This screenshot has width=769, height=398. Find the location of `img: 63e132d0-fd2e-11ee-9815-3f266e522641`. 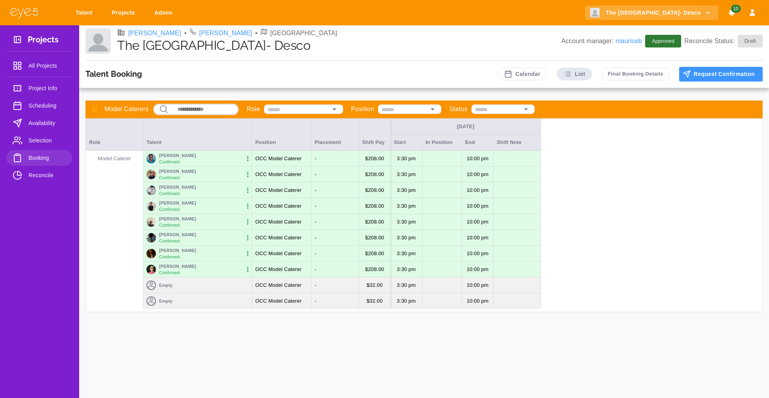

img: 63e132d0-fd2e-11ee-9815-3f266e522641 is located at coordinates (151, 206).